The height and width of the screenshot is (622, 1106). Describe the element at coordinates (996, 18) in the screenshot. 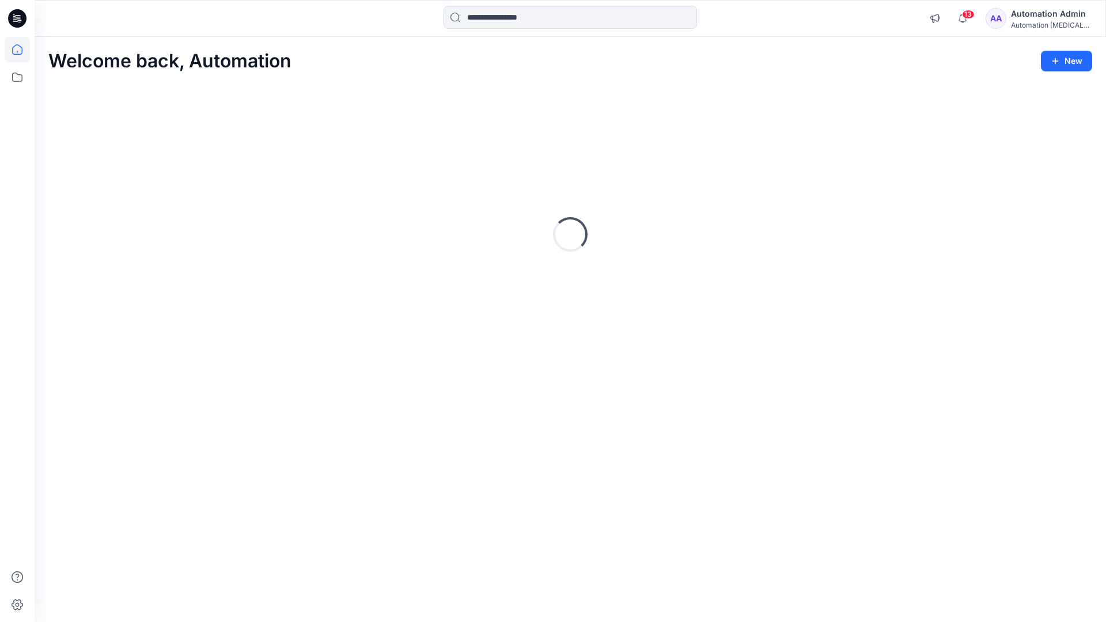

I see `div: AA` at that location.